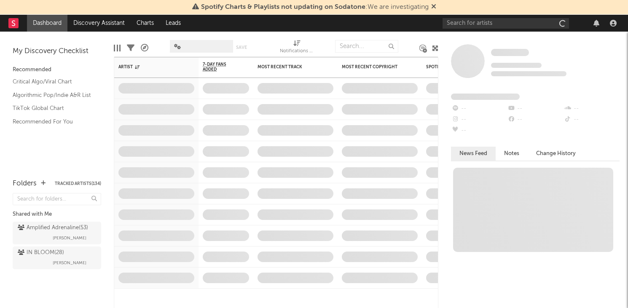  What do you see at coordinates (53, 82) in the screenshot?
I see `a: Critical Algo/Viral Chart` at bounding box center [53, 82].